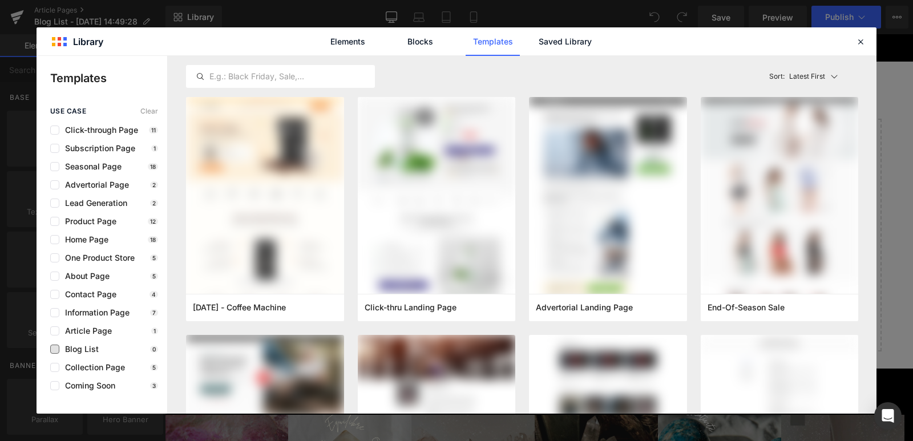 This screenshot has width=913, height=441. I want to click on p: 4, so click(154, 295).